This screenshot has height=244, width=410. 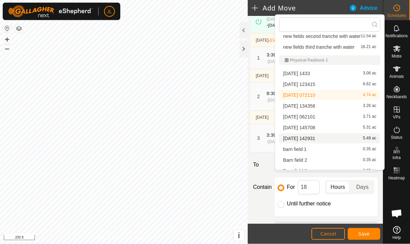 What do you see at coordinates (329, 73) in the screenshot?
I see `li: 2024-11-22 1433` at bounding box center [329, 73].